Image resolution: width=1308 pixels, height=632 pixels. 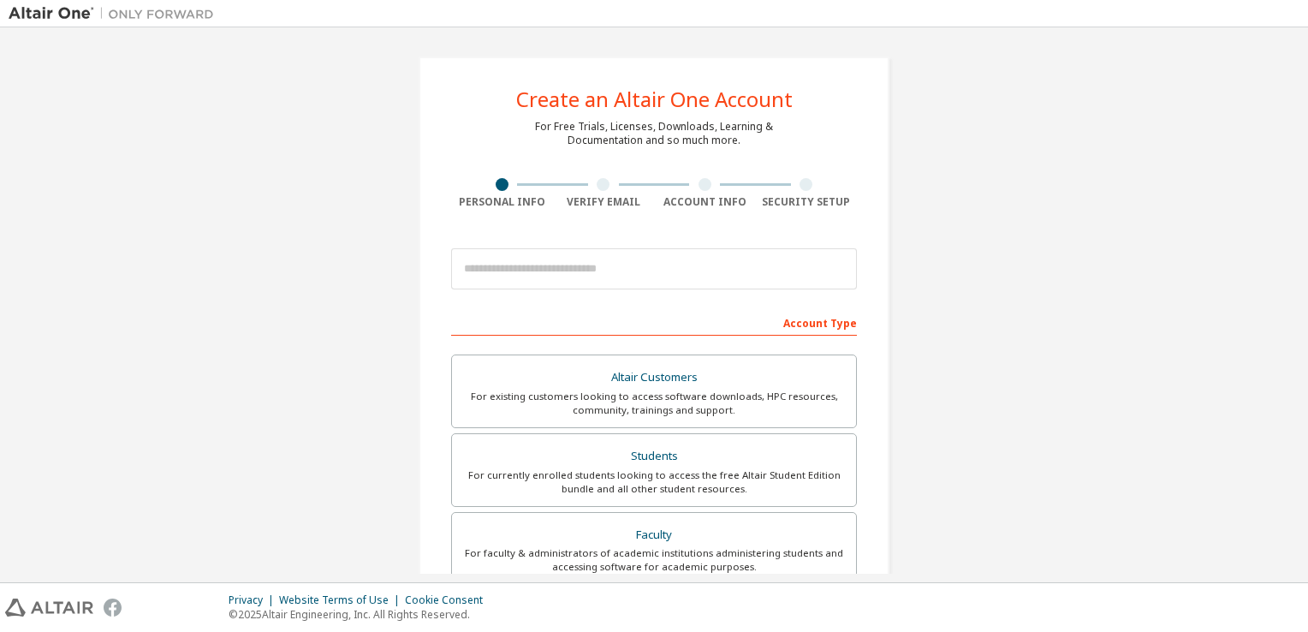 What do you see at coordinates (654, 456) in the screenshot?
I see `div: Students` at bounding box center [654, 456].